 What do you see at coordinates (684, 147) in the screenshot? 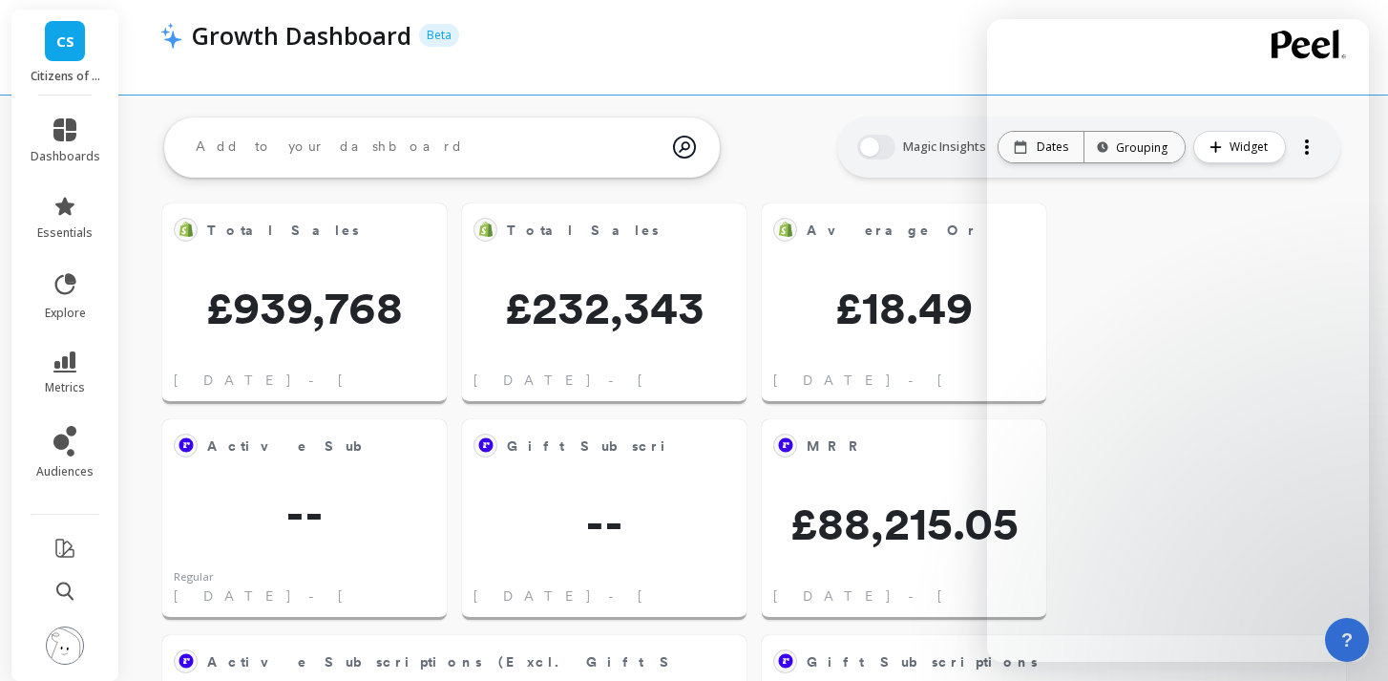
I see `img: magic search icon` at bounding box center [684, 147].